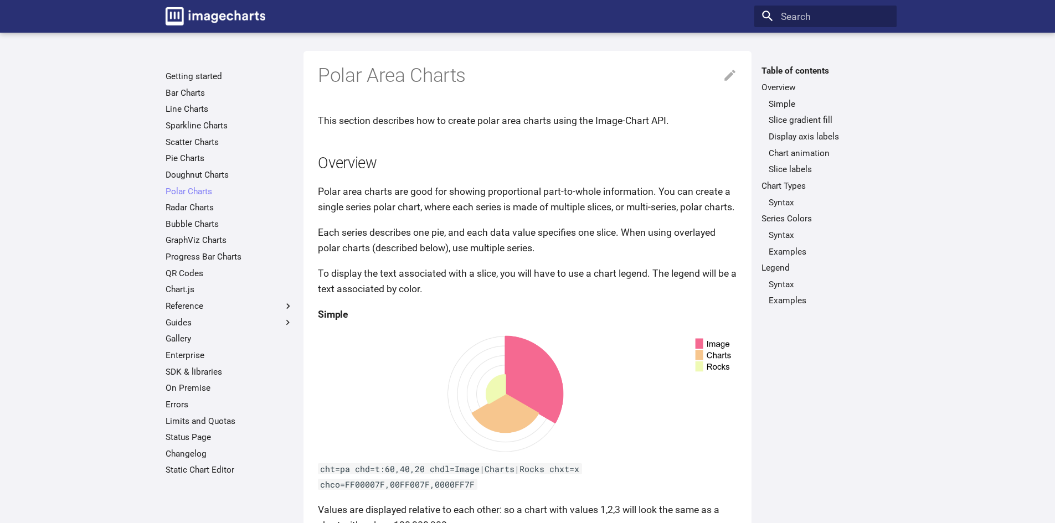 This screenshot has height=523, width=1055. Describe the element at coordinates (527, 121) in the screenshot. I see `p: This section describes how to create polar area charts using the Image-Chart API.` at that location.